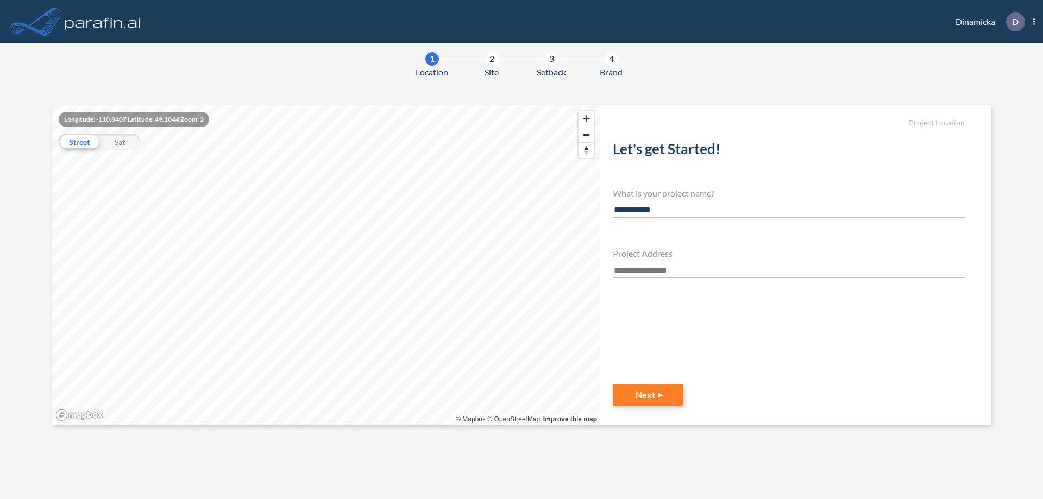 The image size is (1043, 499). What do you see at coordinates (611, 59) in the screenshot?
I see `div: 4` at bounding box center [611, 59].